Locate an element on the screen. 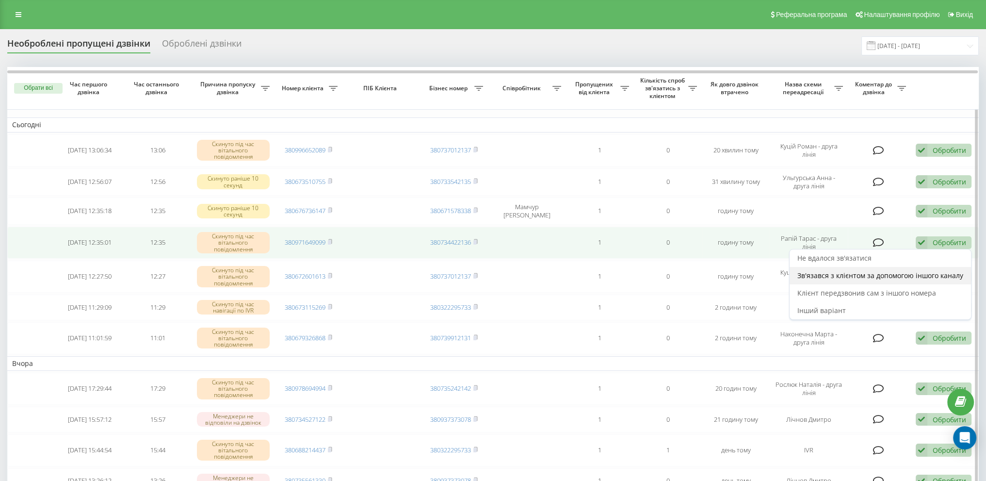 This screenshot has width=986, height=481. td: Наконечна Марта - друга лінія is located at coordinates (809, 338).